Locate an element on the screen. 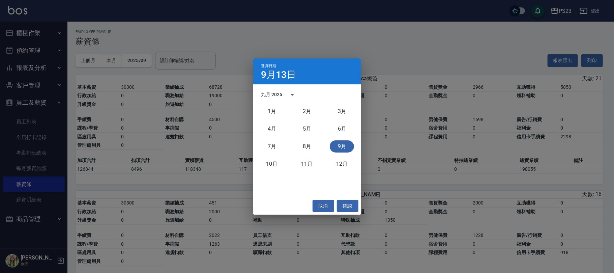 The image size is (614, 273). button: 二月 is located at coordinates (307, 111).